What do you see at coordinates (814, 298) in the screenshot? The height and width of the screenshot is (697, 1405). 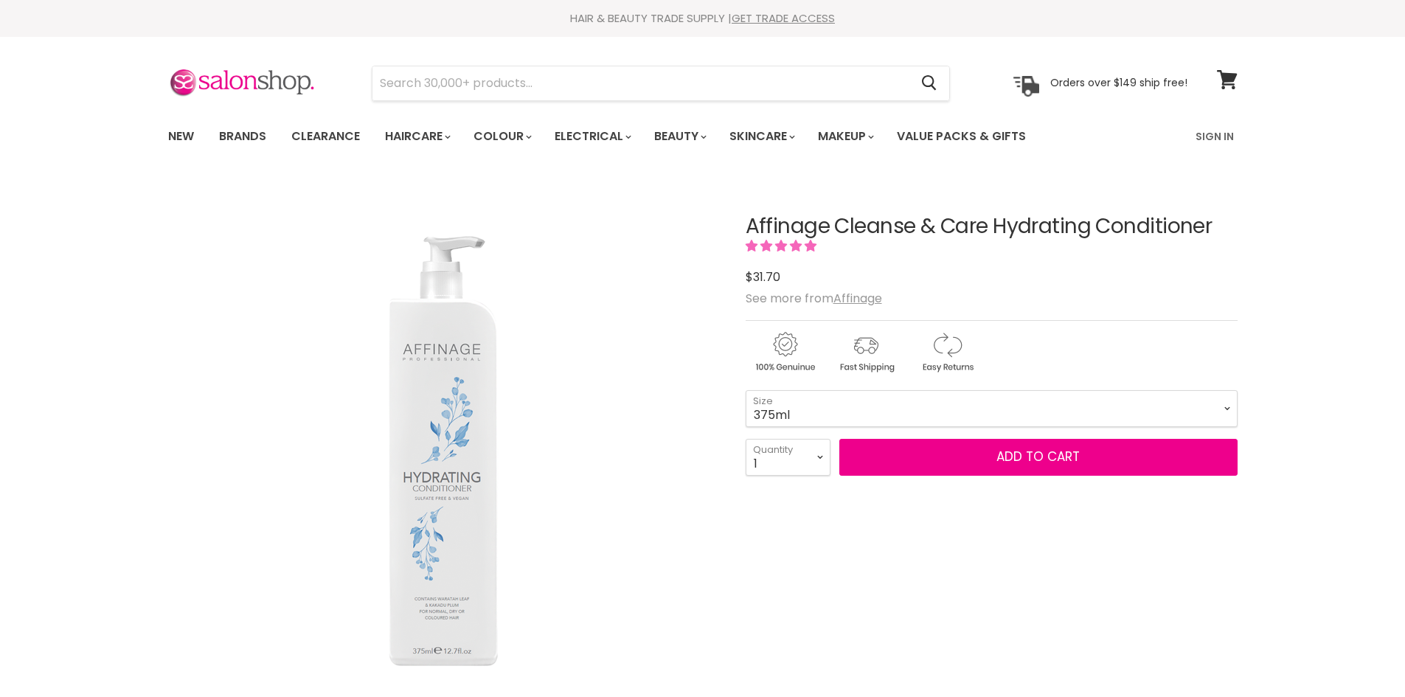 I see `span: See more from` at bounding box center [814, 298].